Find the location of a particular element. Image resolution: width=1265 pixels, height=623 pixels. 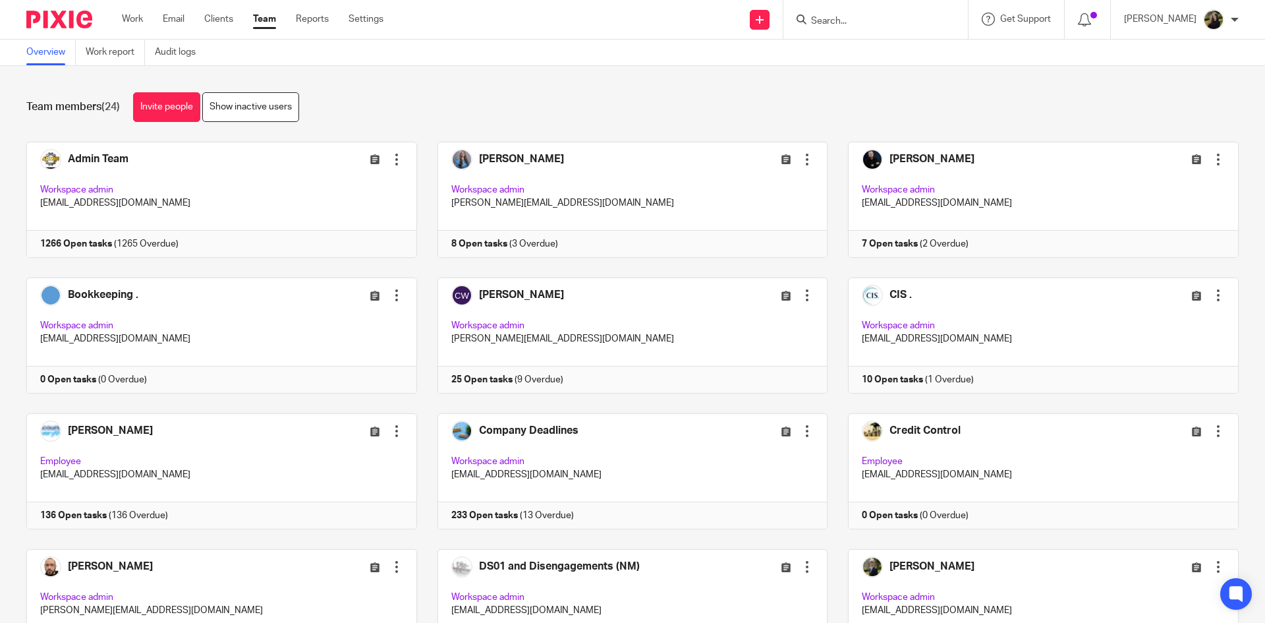

a: Email is located at coordinates (173, 19).